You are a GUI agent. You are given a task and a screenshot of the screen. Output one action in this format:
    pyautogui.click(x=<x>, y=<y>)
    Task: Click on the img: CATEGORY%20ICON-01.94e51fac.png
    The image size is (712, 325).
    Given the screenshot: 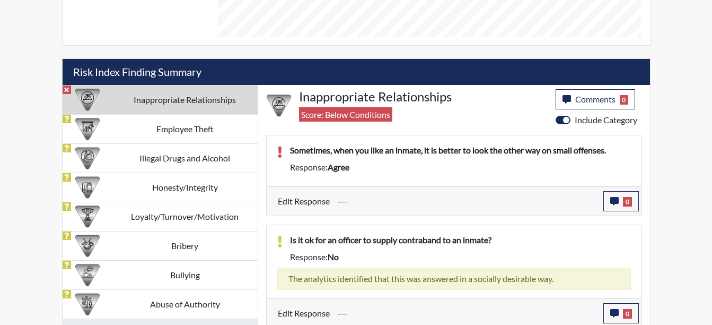 What is the action you would take?
    pyautogui.click(x=87, y=304)
    